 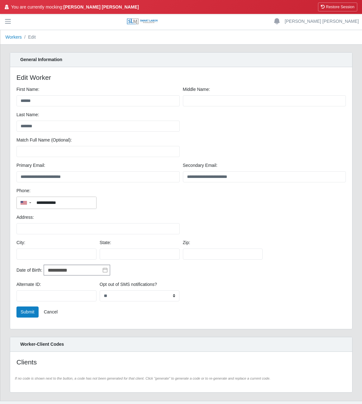 I want to click on label: Alternate ID:, so click(x=29, y=284).